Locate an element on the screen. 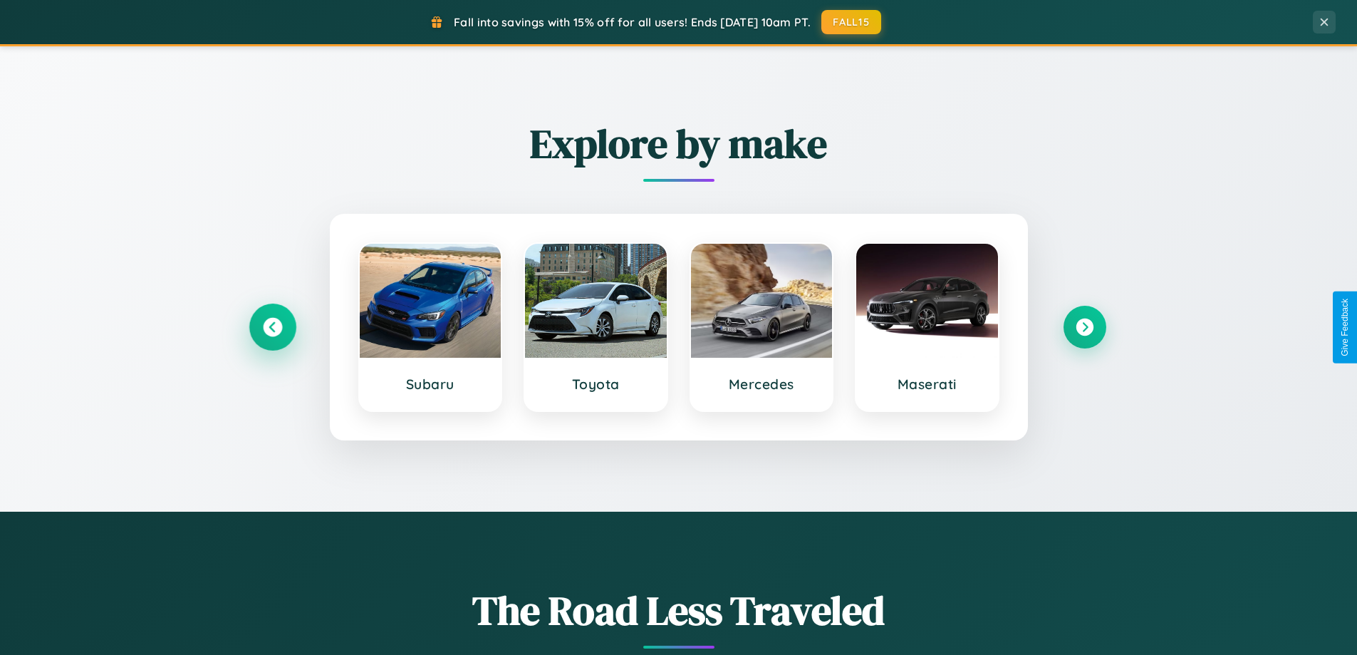  h1: The Road Less Traveled is located at coordinates (679, 610).